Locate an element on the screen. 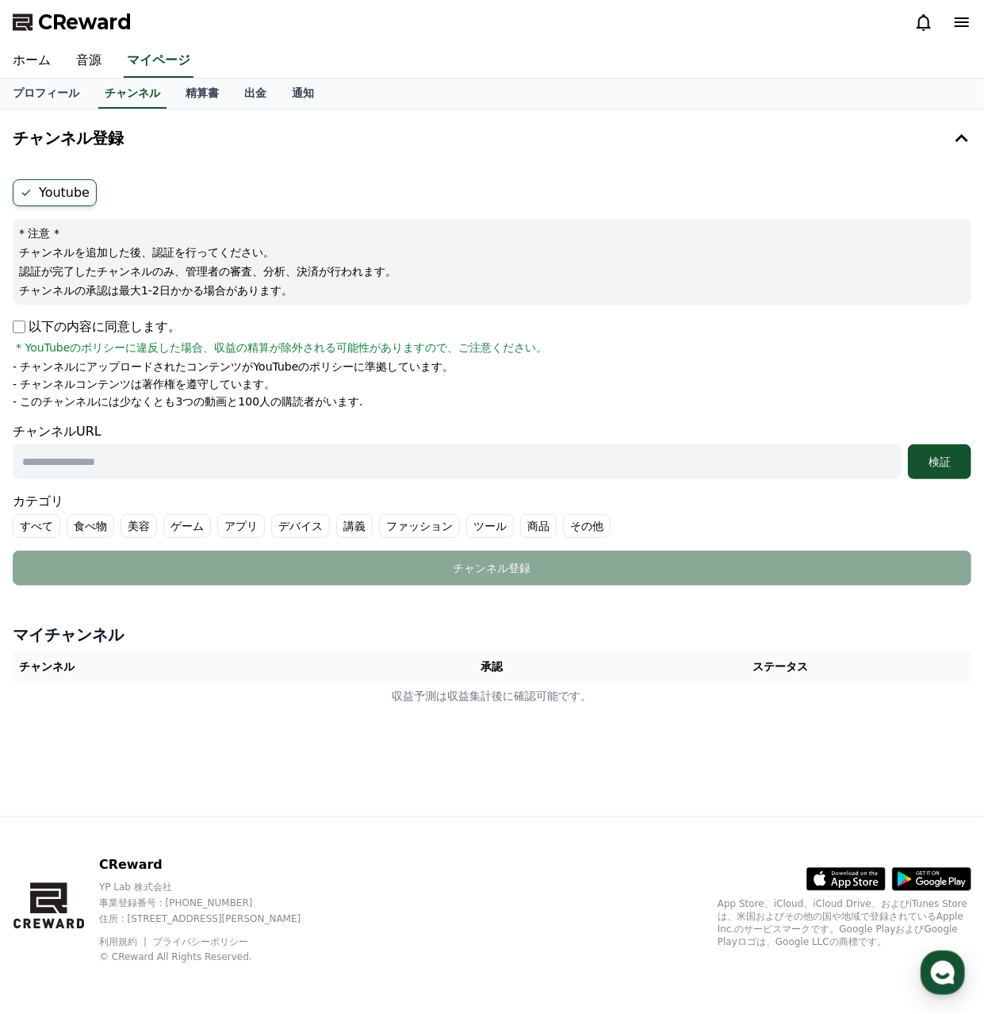  p: チャンネルの承認は最大1-2日かかる場合があります。 is located at coordinates (492, 290).